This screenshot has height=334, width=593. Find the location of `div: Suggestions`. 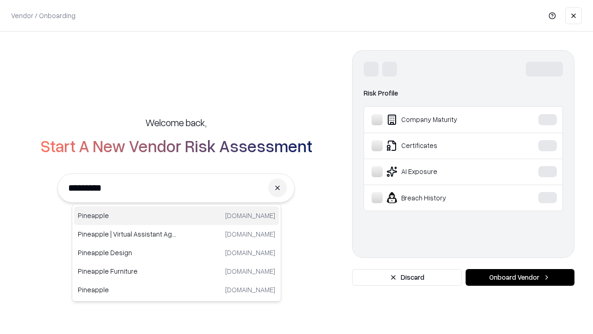

div: Suggestions is located at coordinates (177, 253).